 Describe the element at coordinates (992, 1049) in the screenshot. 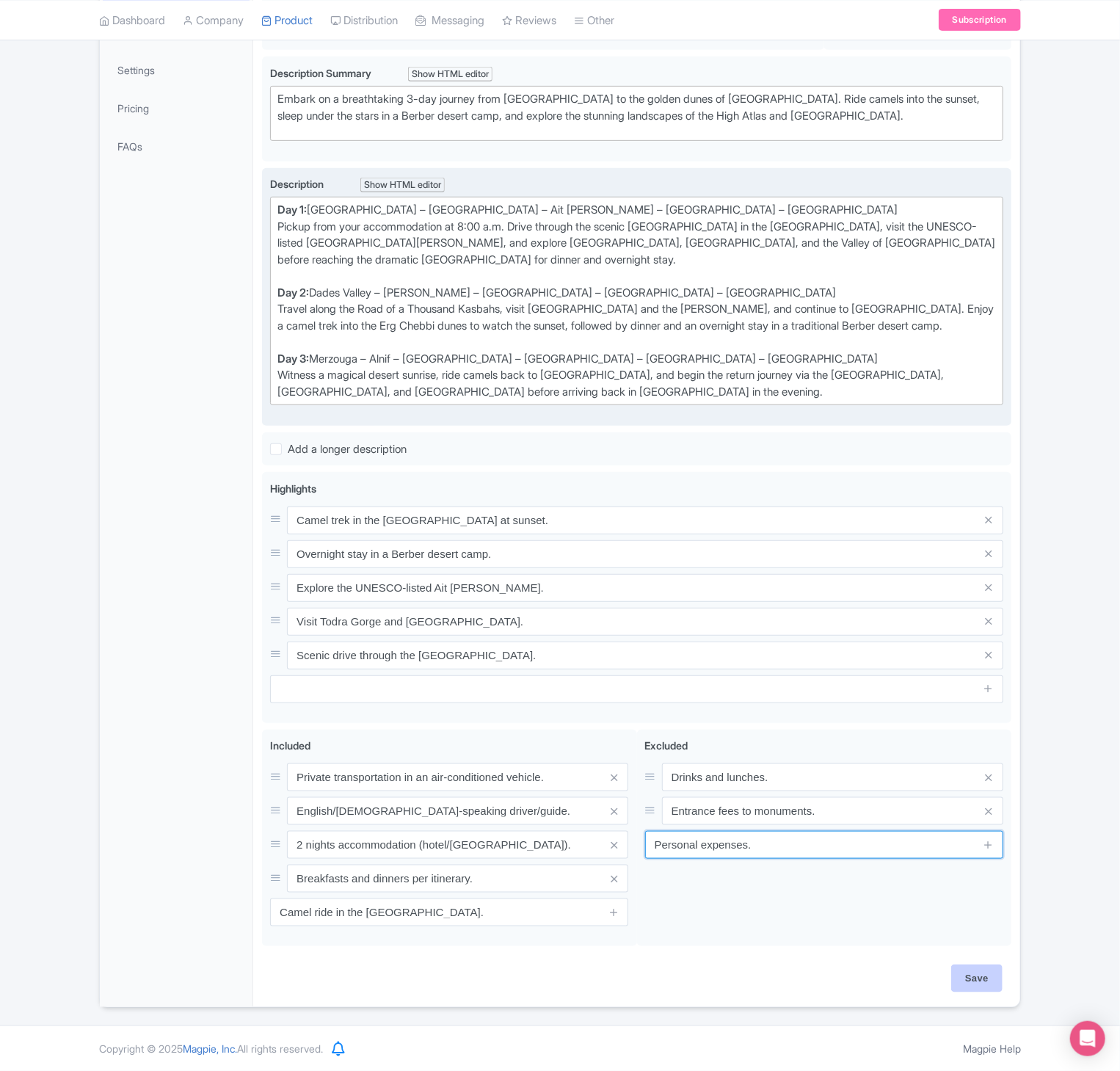

I see `a: Magpie Help` at that location.